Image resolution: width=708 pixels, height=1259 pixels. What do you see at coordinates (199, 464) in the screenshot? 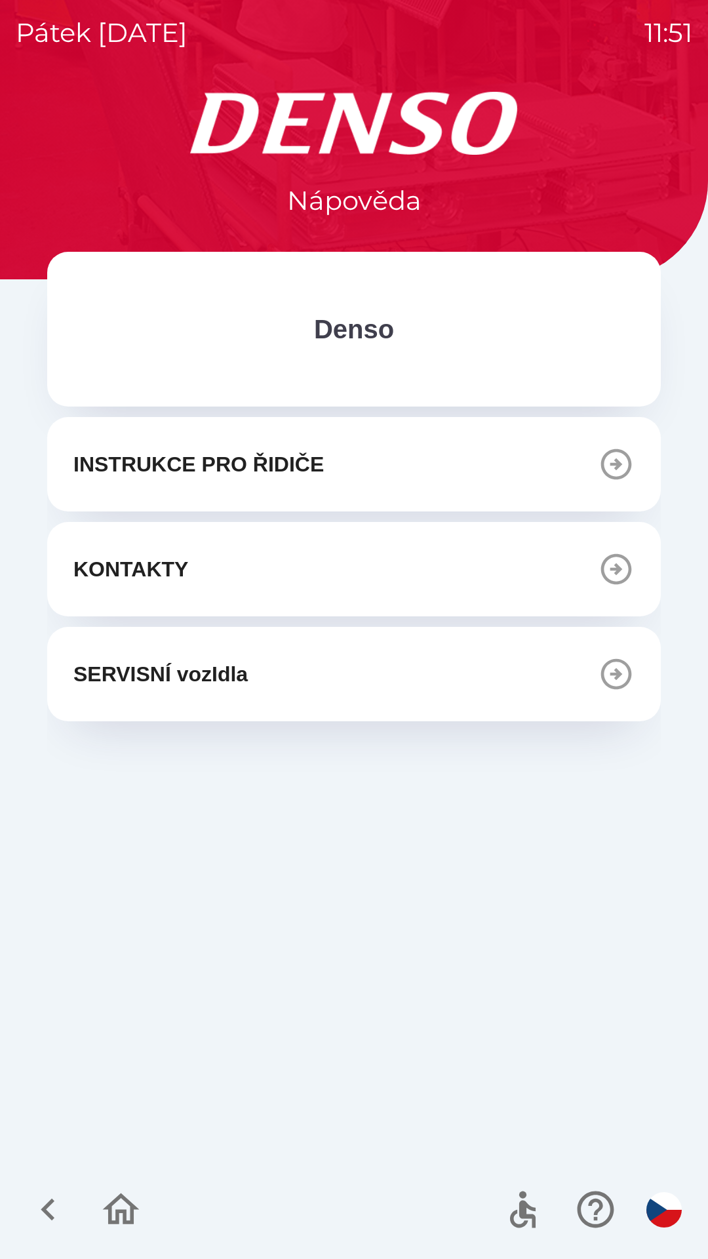
I see `p: INSTRUKCE PRO ŘIDIČE` at bounding box center [199, 464].